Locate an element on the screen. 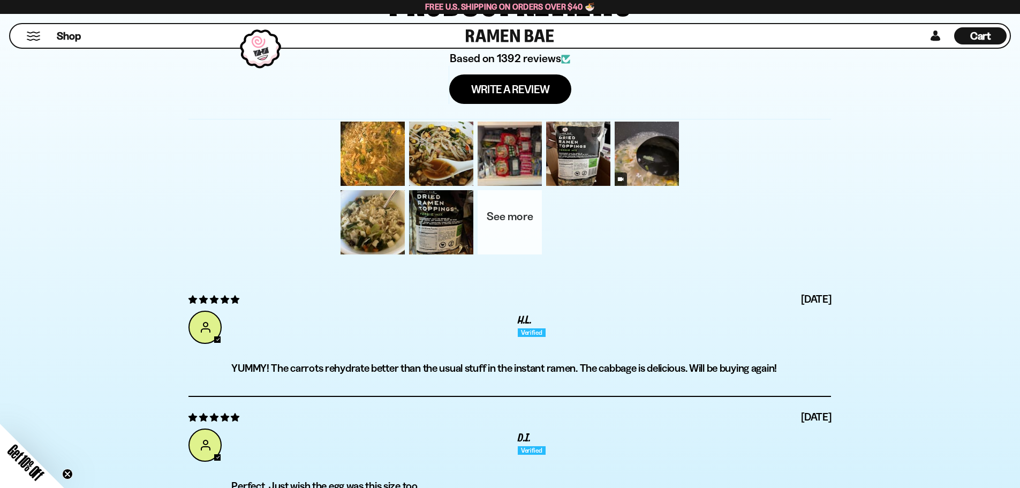  div: Based on 1392 reviews is located at coordinates (510, 58).